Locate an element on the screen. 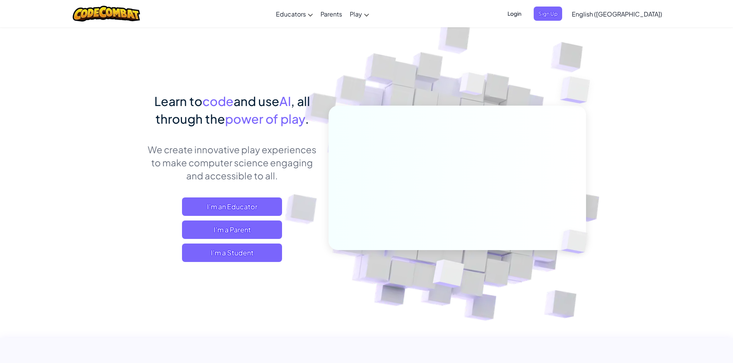  span: Learn to is located at coordinates (178, 101).